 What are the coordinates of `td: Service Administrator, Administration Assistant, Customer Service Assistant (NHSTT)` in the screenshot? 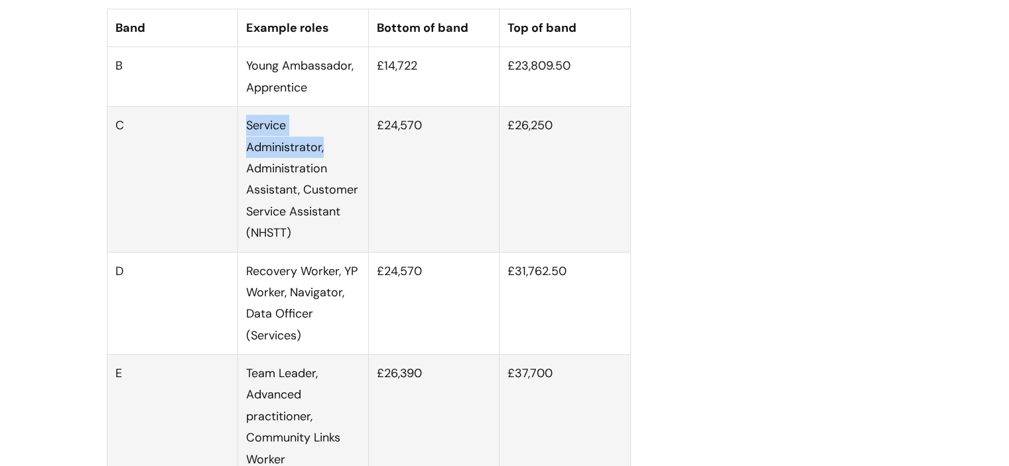 It's located at (302, 179).